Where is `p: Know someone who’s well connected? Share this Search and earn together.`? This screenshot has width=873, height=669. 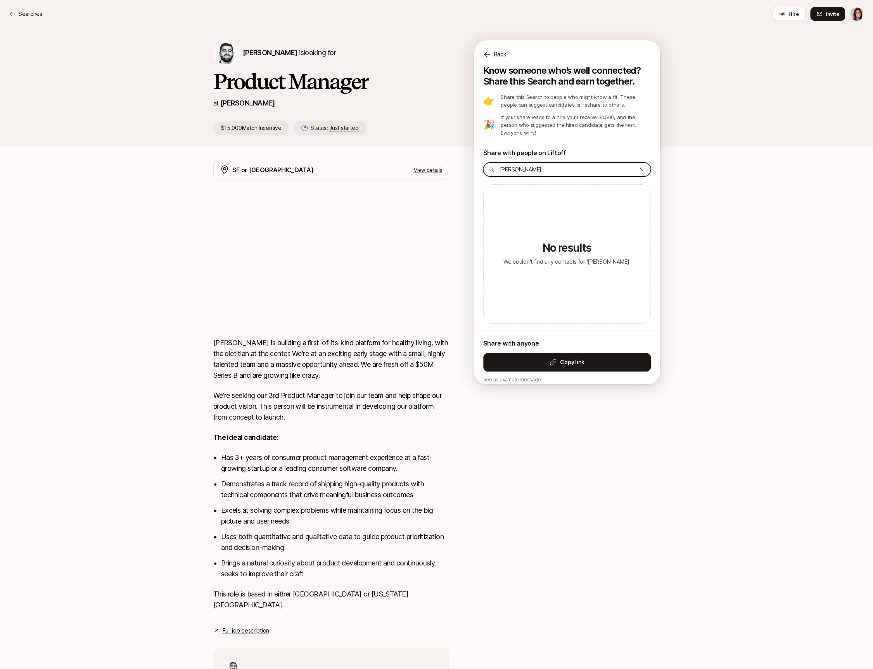 p: Know someone who’s well connected? Share this Search and earn together. is located at coordinates (567, 76).